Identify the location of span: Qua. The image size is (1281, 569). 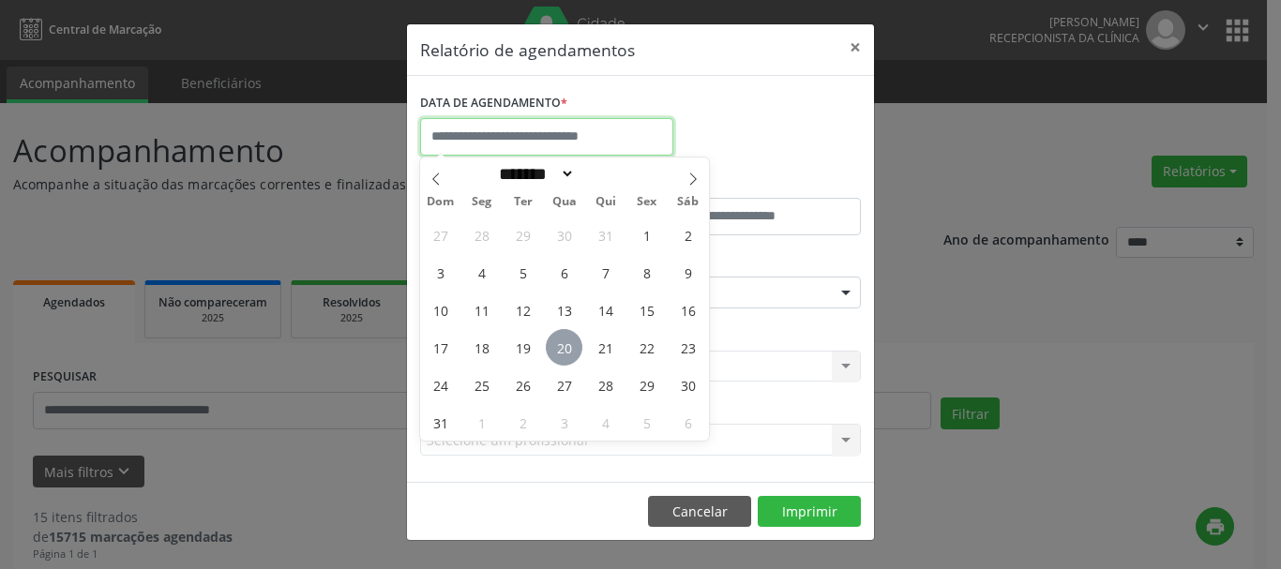
(564, 202).